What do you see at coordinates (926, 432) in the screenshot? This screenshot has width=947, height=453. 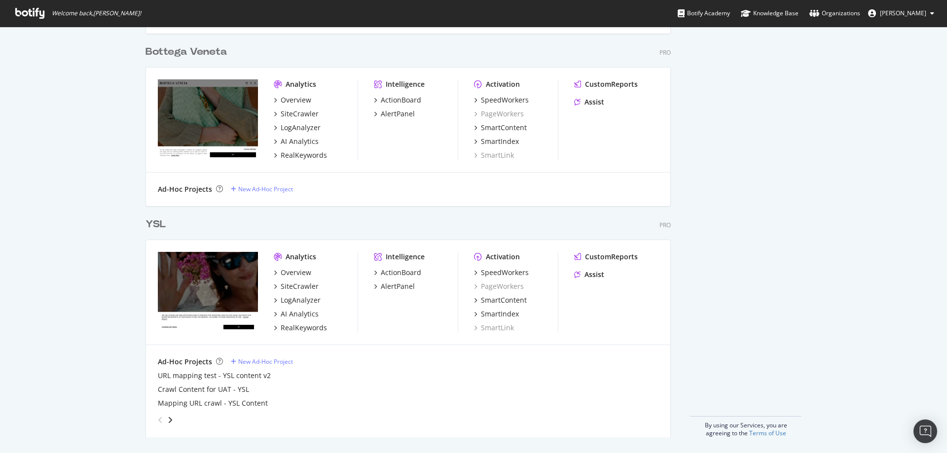 I see `div: Open Intercom Messenger` at bounding box center [926, 432].